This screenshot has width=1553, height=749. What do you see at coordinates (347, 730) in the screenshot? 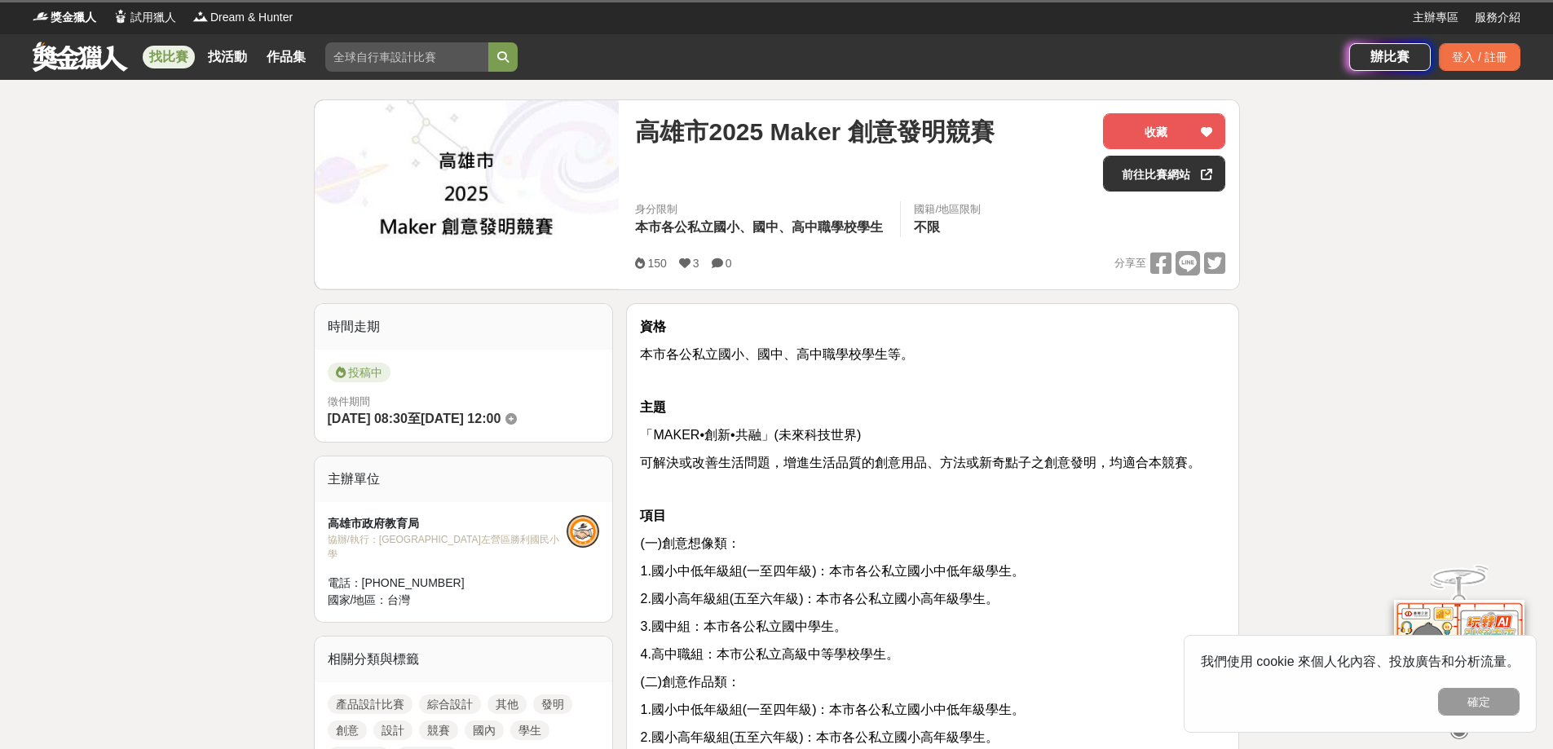
I see `a: 創意` at bounding box center [347, 730].